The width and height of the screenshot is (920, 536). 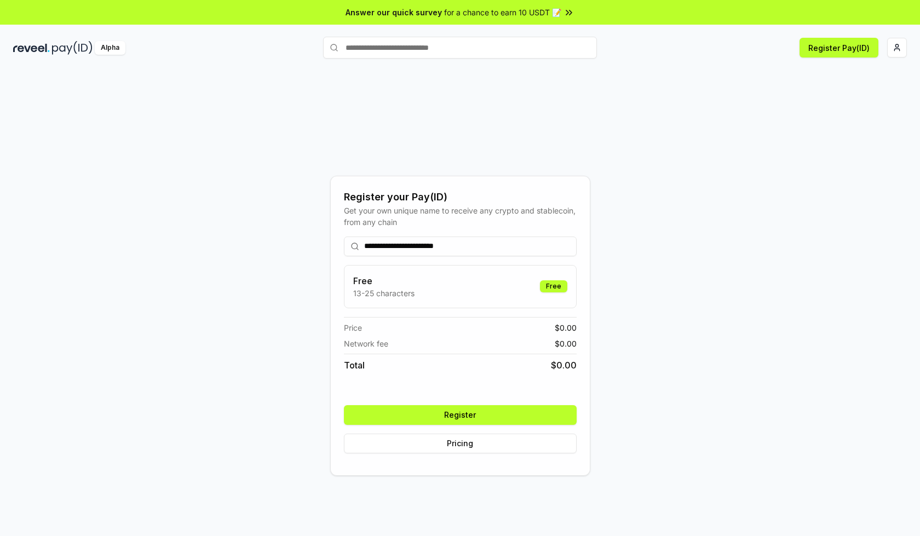 I want to click on button: Register Pay(ID), so click(x=839, y=48).